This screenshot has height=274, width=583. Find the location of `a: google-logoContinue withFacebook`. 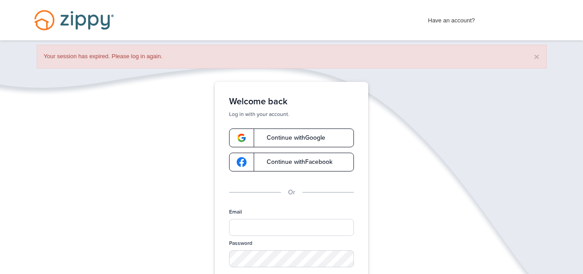

a: google-logoContinue withFacebook is located at coordinates (291, 162).